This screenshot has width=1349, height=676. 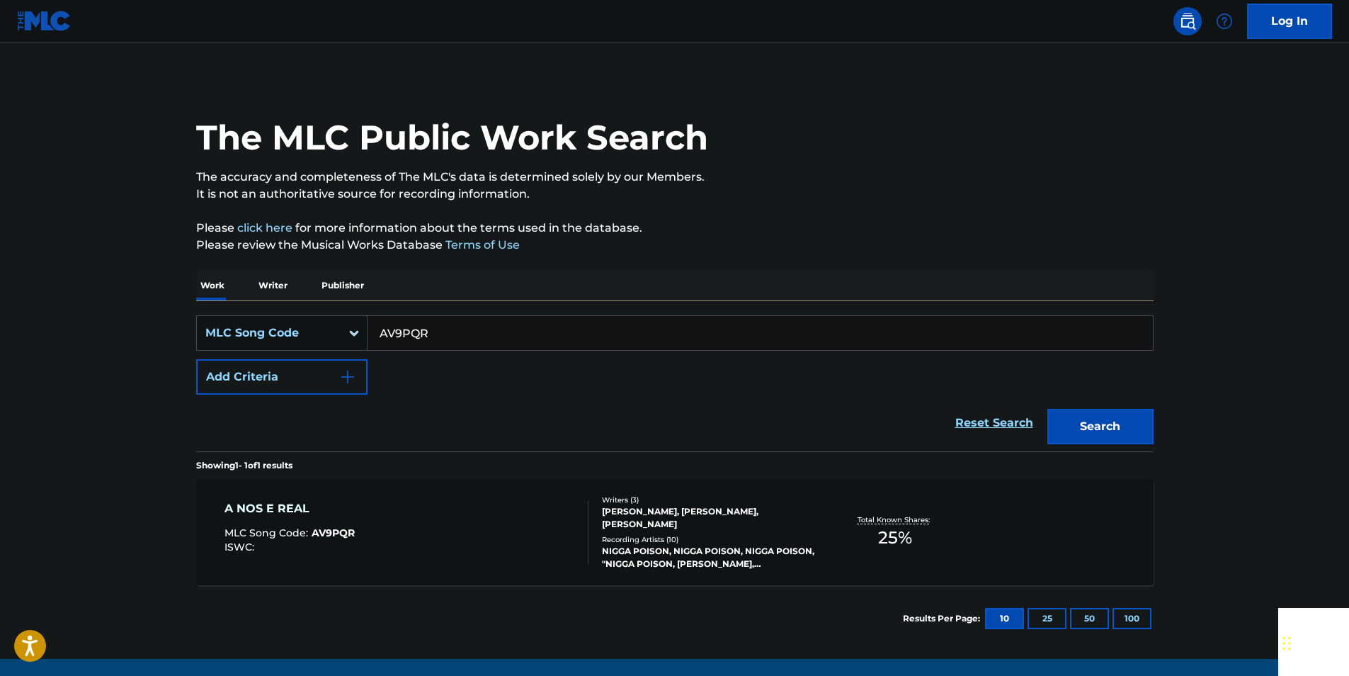 I want to click on span: AV9PQR, so click(x=333, y=532).